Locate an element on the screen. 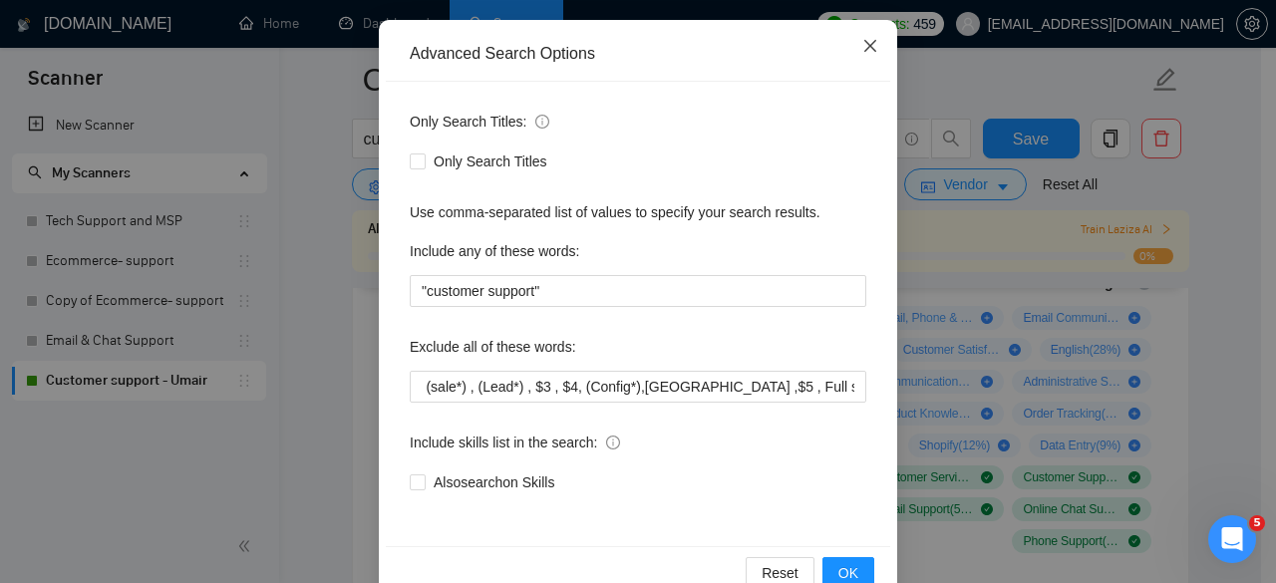 This screenshot has height=583, width=1276. label: Include any of these words: is located at coordinates (495, 251).